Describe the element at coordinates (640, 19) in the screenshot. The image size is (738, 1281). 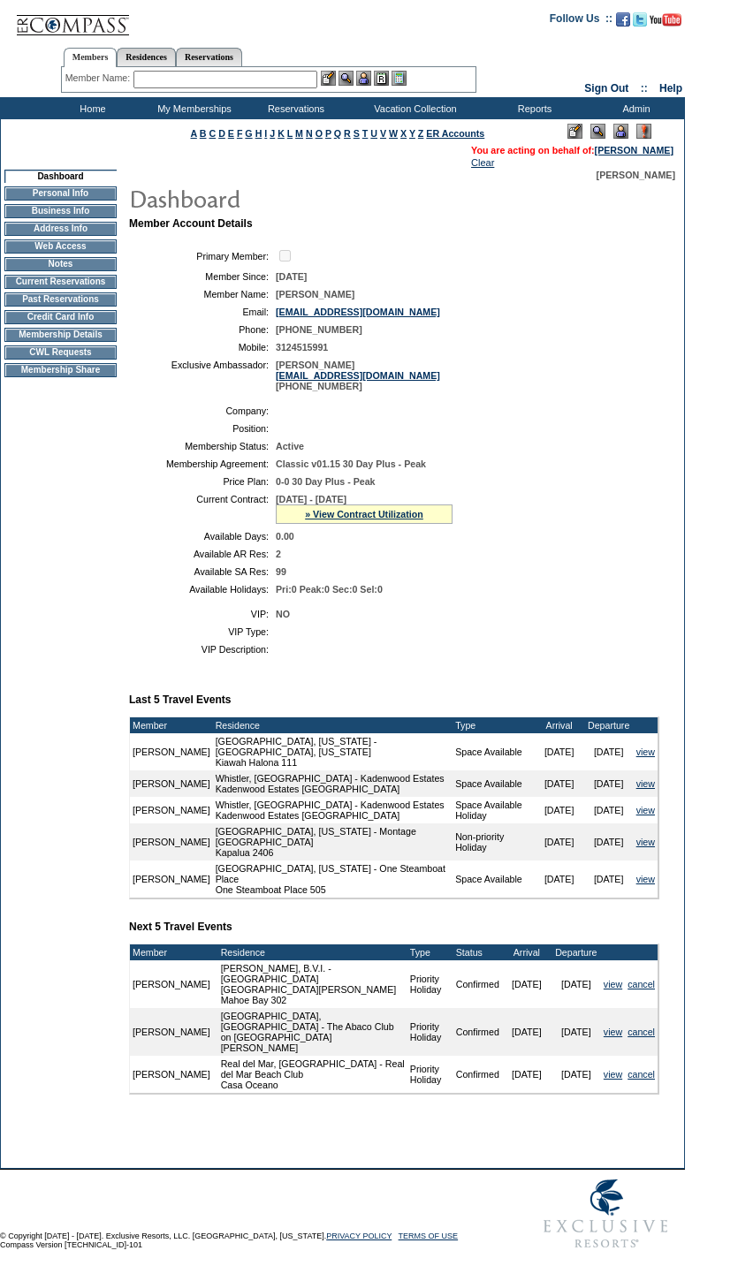
I see `img: Follow us on Twitter` at that location.